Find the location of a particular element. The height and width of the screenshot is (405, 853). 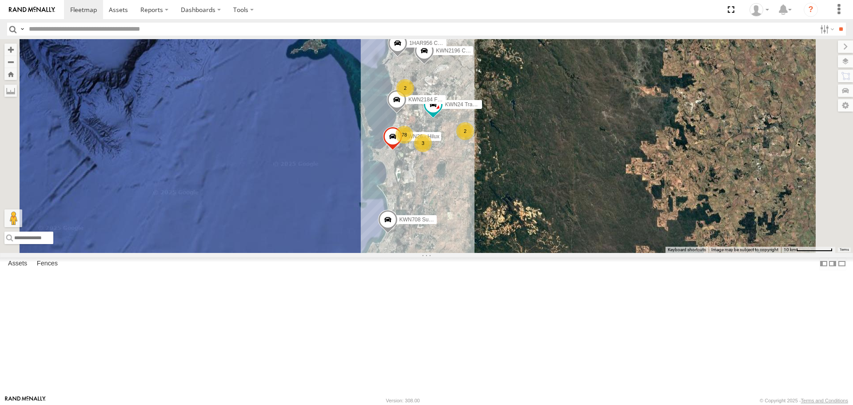

label: Fences is located at coordinates (47, 264).